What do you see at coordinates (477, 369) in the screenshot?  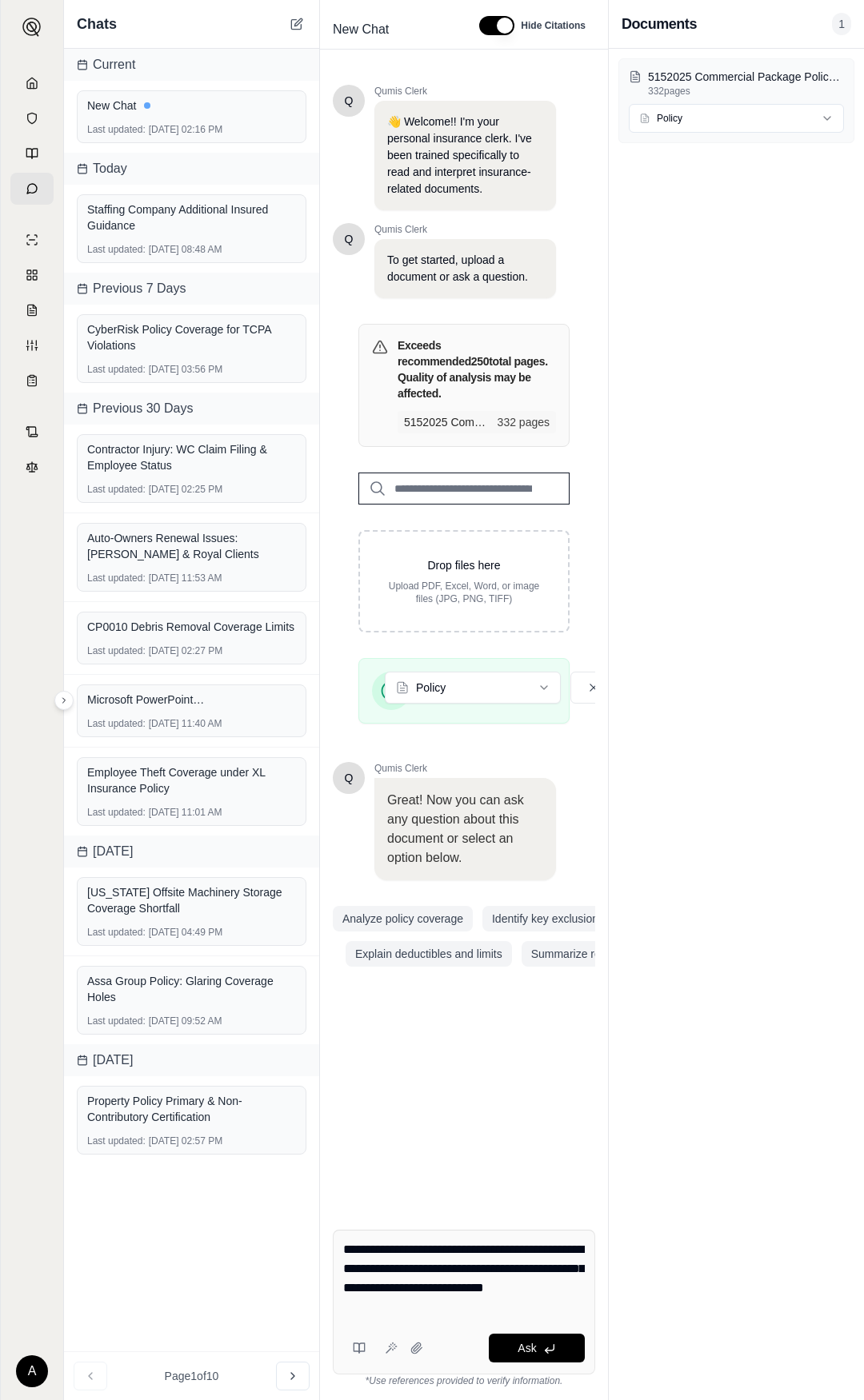 I see `h3: Exceeds recommended 250 total pages. Quality of analysis may be affected.` at bounding box center [477, 369].